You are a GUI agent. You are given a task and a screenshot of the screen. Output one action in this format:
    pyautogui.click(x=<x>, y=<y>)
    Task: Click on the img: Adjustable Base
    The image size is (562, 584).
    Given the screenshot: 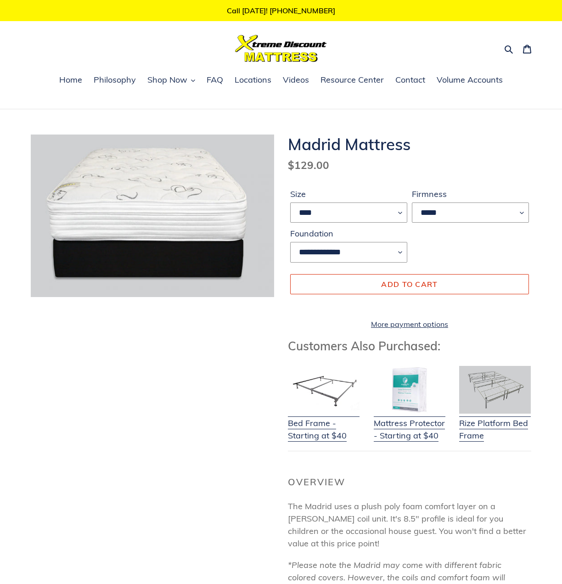 What is the action you would take?
    pyautogui.click(x=495, y=390)
    